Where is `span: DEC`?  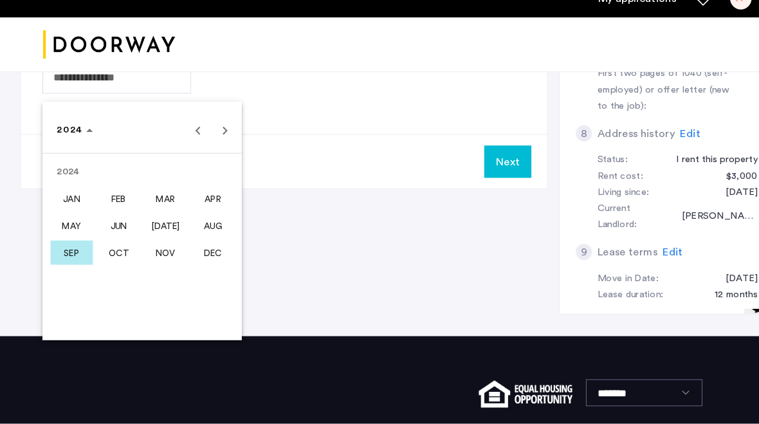 span: DEC is located at coordinates (203, 261).